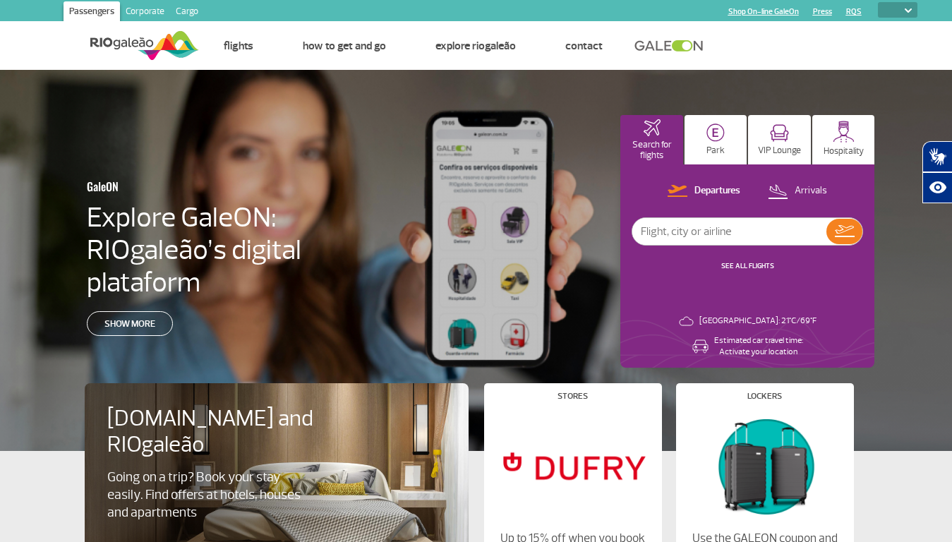  What do you see at coordinates (797, 191) in the screenshot?
I see `button: Arrivals` at bounding box center [797, 191].